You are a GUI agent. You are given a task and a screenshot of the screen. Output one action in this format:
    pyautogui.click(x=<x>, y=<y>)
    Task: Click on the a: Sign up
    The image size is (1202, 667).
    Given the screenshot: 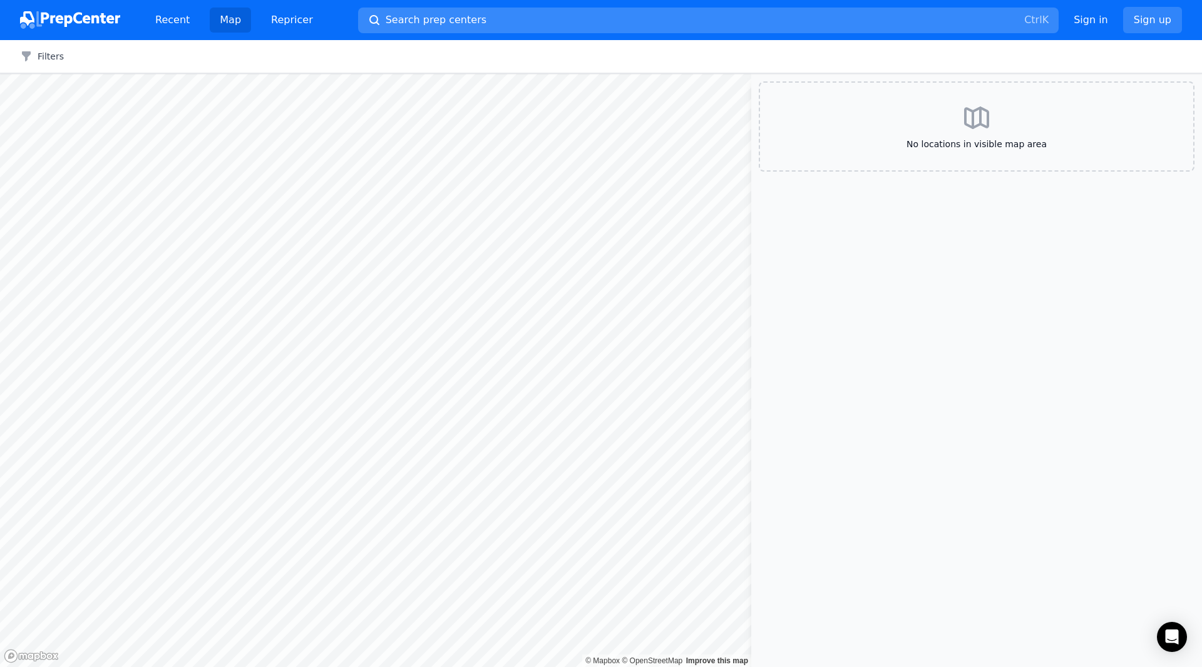 What is the action you would take?
    pyautogui.click(x=1153, y=20)
    